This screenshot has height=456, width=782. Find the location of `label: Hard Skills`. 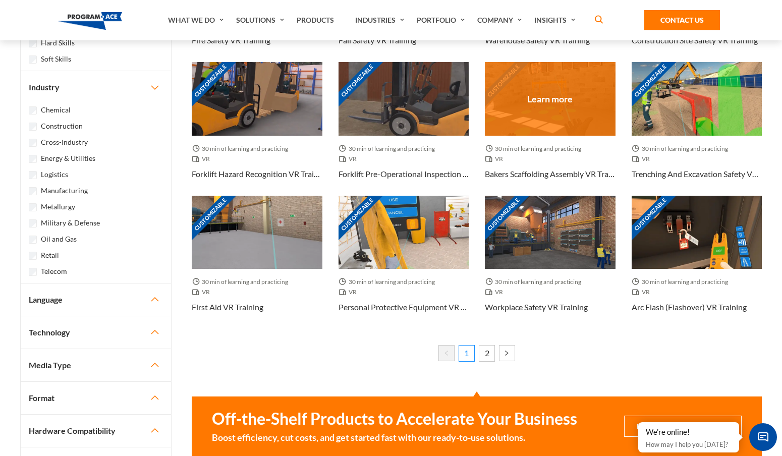

label: Hard Skills is located at coordinates (58, 43).